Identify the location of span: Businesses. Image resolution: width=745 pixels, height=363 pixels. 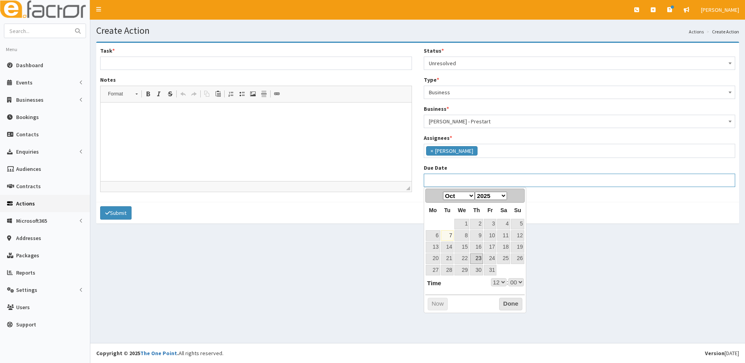
(30, 100).